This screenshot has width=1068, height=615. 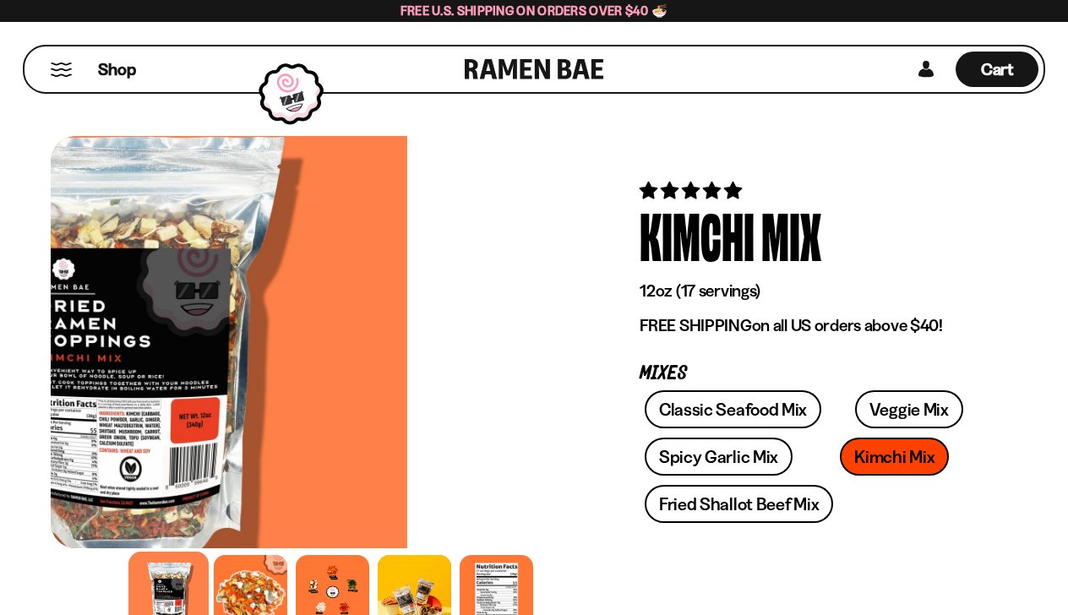 What do you see at coordinates (733, 409) in the screenshot?
I see `a: Classic Seafood Mix` at bounding box center [733, 409].